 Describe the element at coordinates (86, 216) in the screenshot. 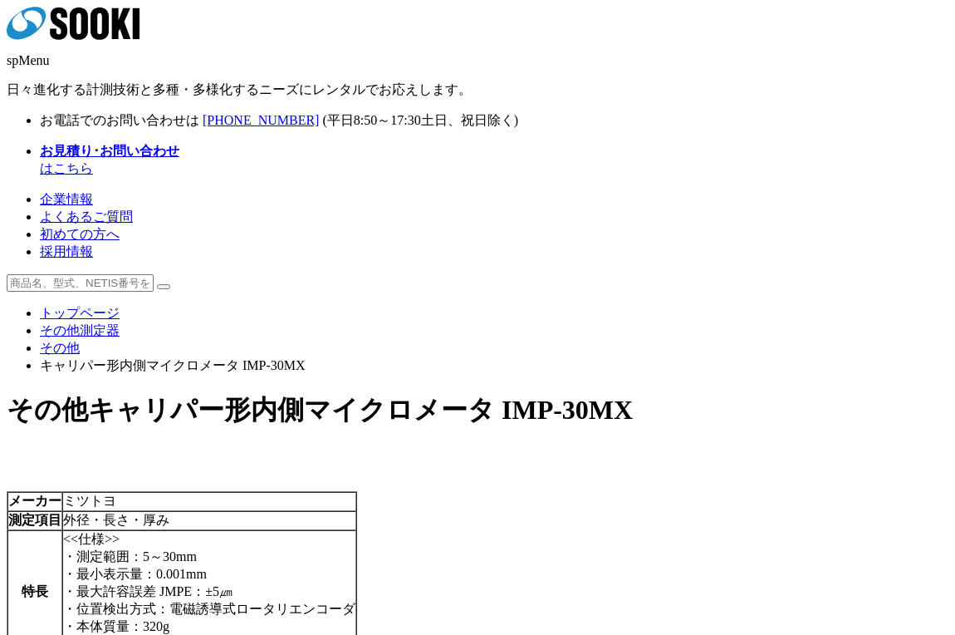

I see `a: よくあるご質問` at that location.